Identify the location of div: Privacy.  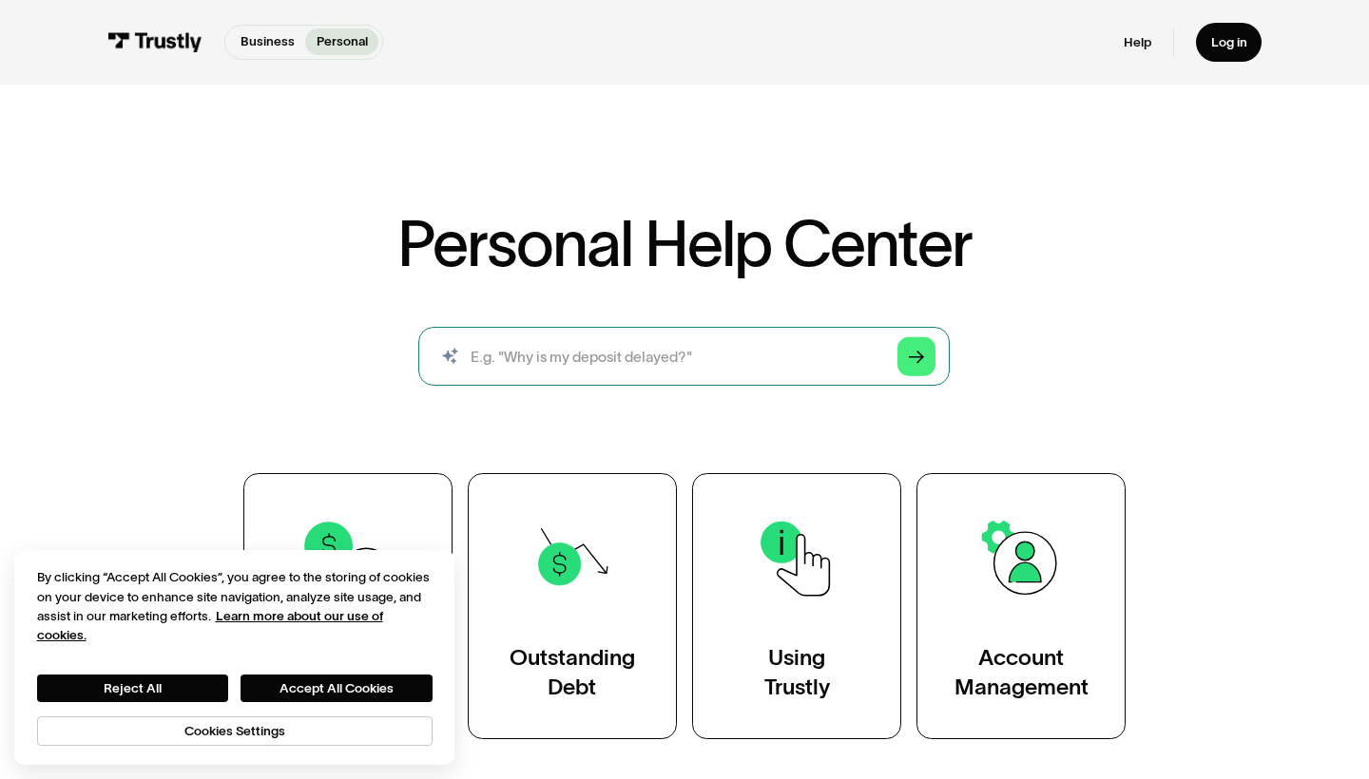
(235, 657).